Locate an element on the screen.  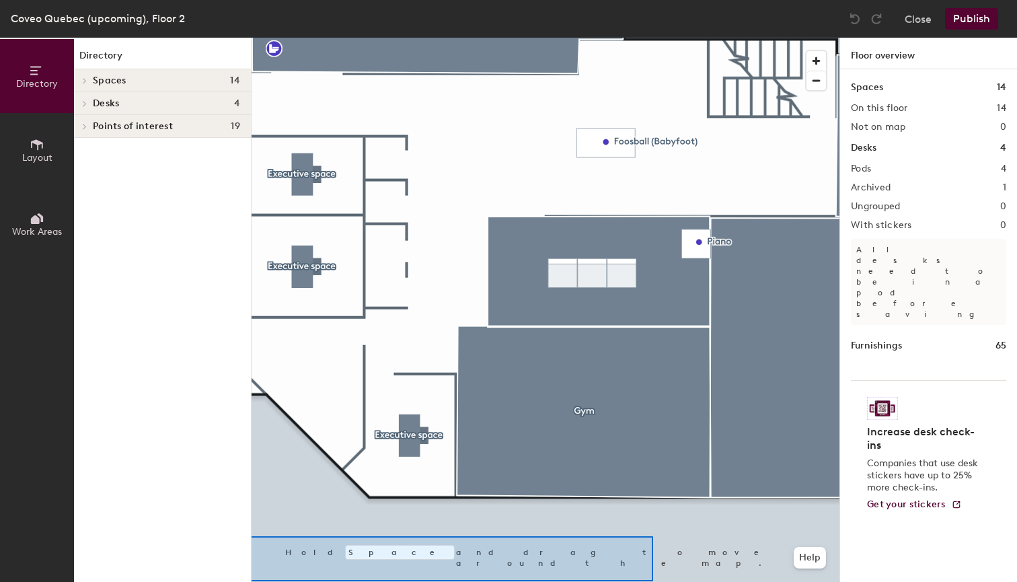
span: 19 is located at coordinates (235, 126).